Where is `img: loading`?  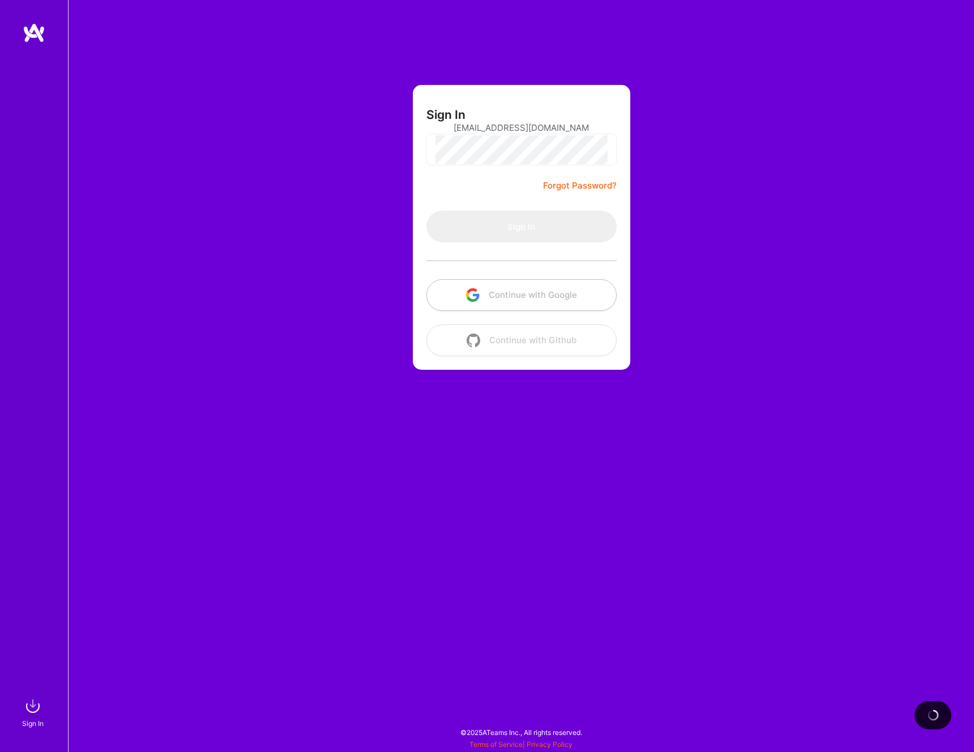 img: loading is located at coordinates (933, 715).